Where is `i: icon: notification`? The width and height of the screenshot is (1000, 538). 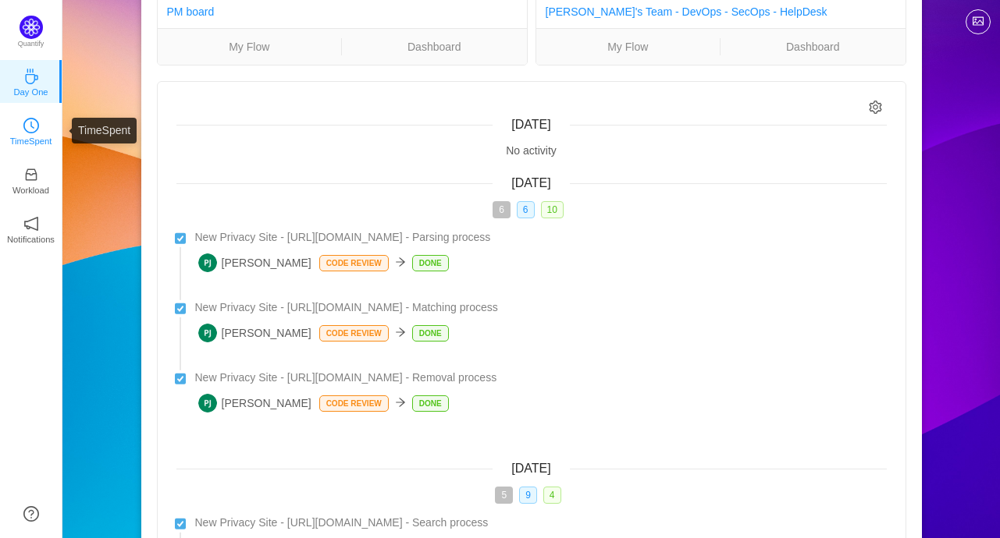 i: icon: notification is located at coordinates (31, 224).